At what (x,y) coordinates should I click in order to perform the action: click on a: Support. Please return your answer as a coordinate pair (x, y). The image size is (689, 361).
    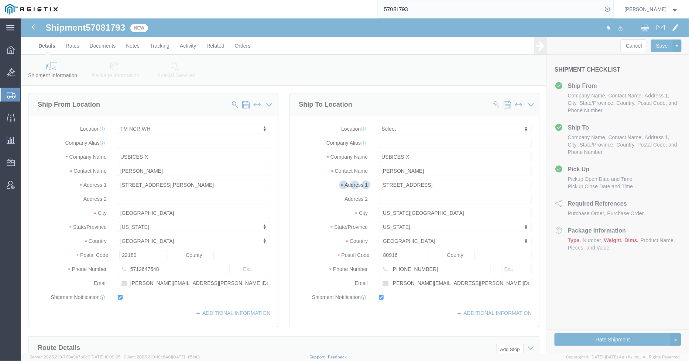
    Looking at the image, I should click on (319, 357).